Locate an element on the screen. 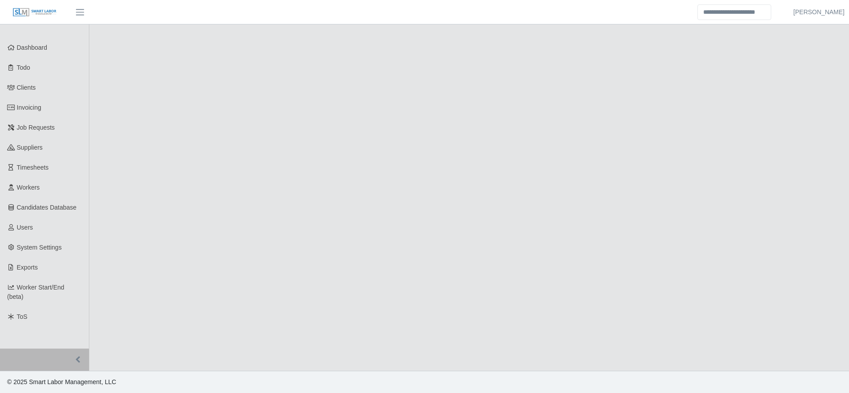  span: System Settings is located at coordinates (39, 248).